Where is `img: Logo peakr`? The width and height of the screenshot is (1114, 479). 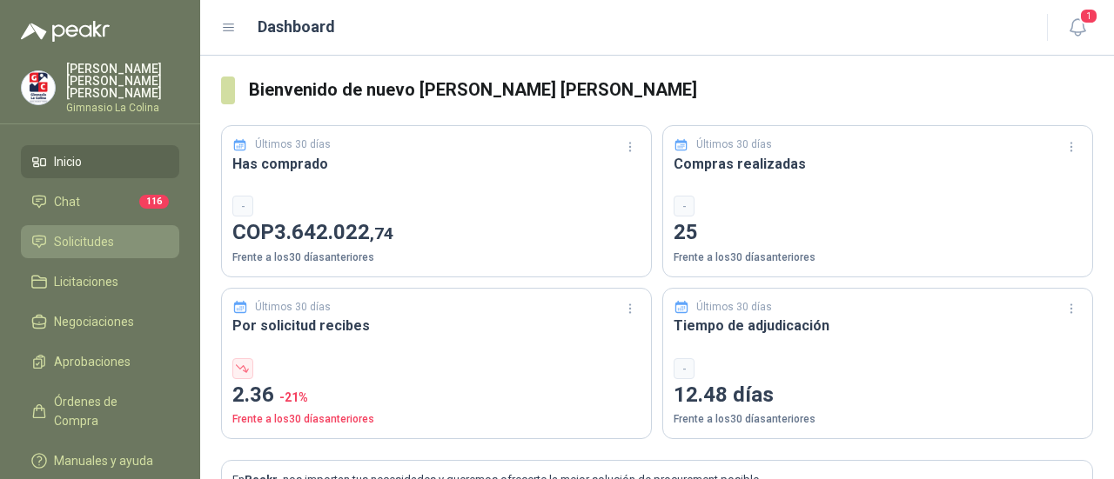
img: Logo peakr is located at coordinates (65, 31).